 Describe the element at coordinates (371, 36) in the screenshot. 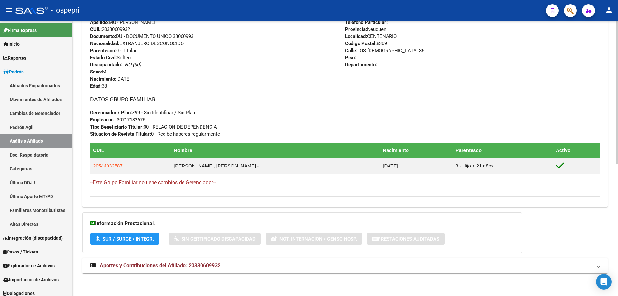

I see `span: CENTENARIO` at that location.